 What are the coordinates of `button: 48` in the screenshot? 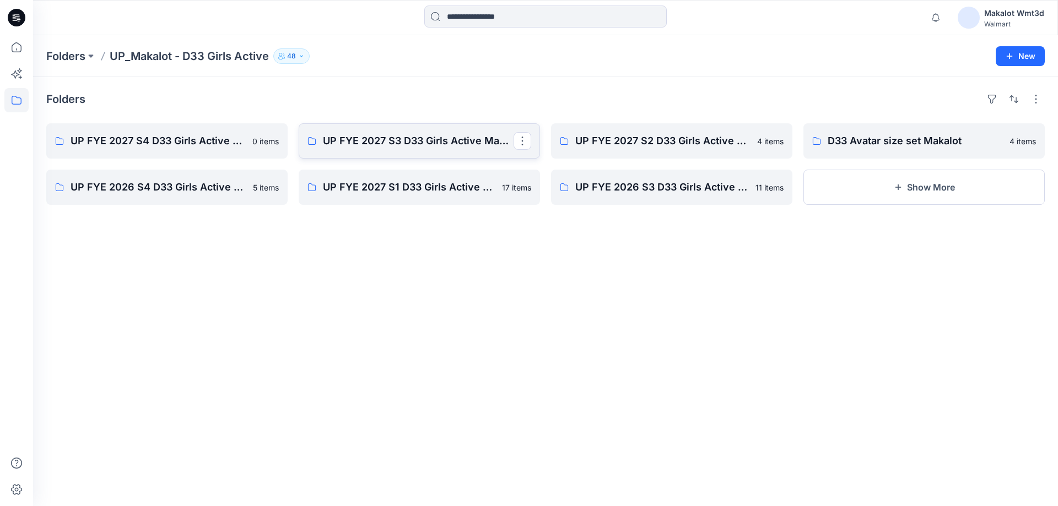 It's located at (292, 56).